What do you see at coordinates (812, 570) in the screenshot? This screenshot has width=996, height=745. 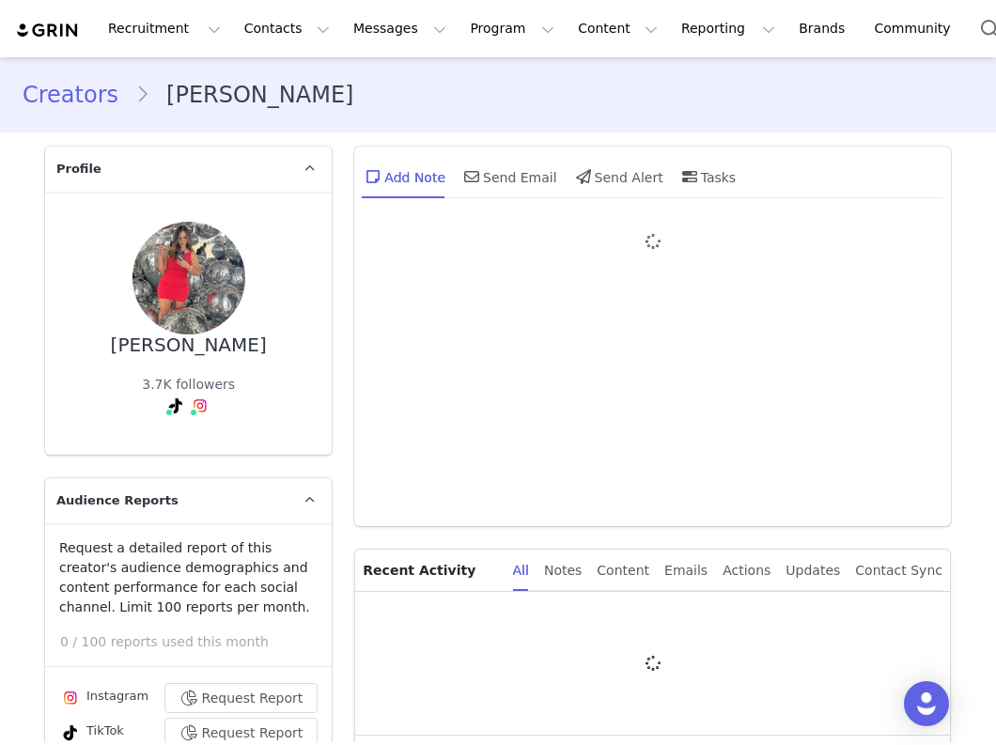 I see `div: Updates` at bounding box center [812, 570].